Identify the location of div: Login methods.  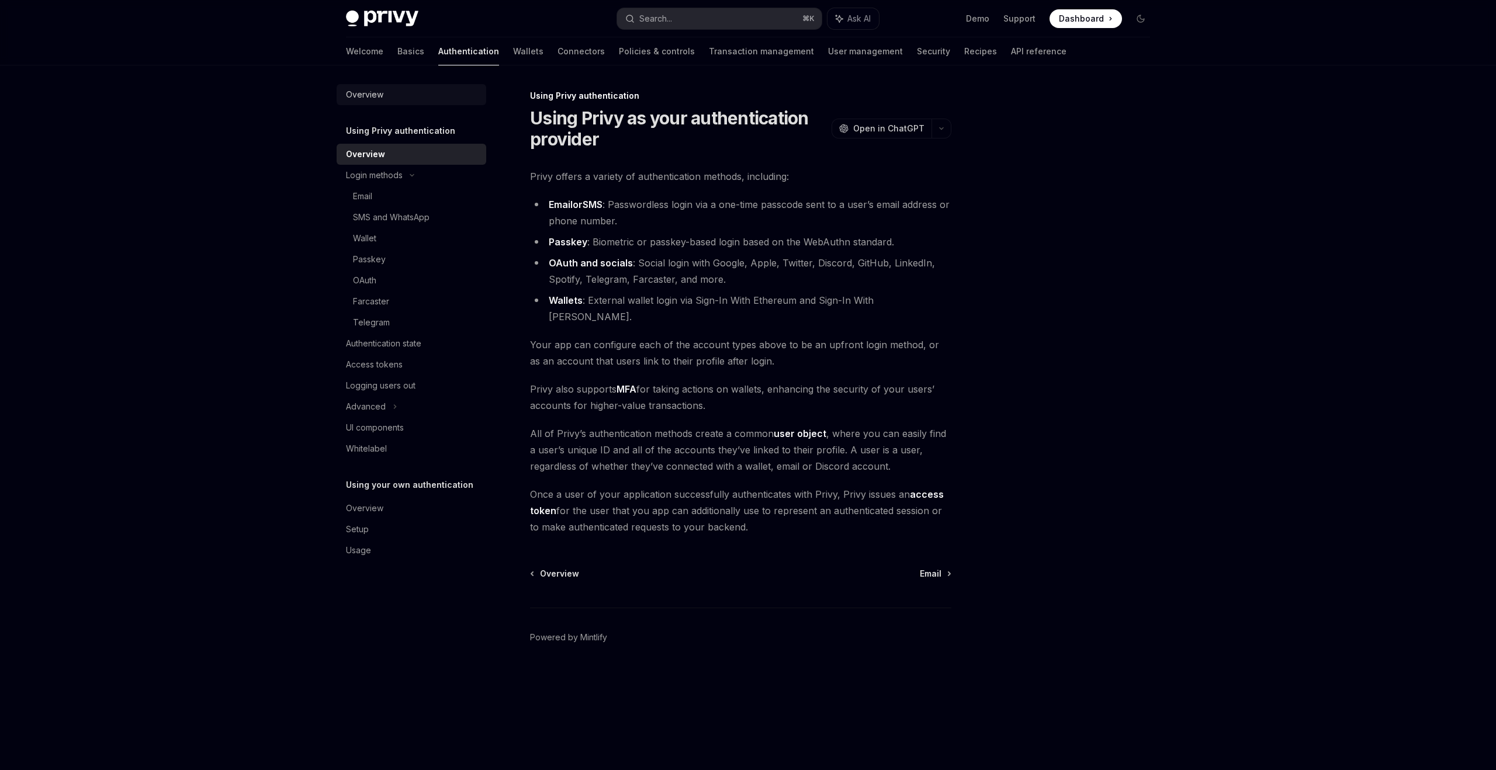
(374, 175).